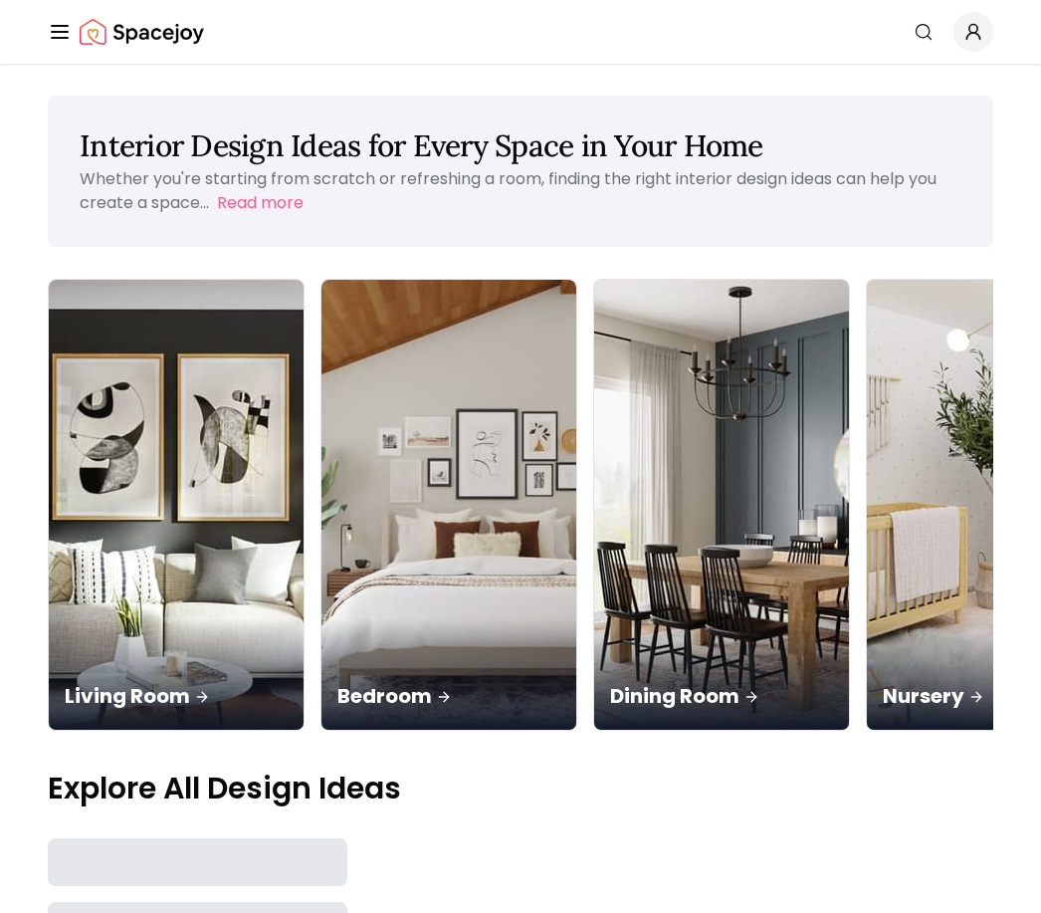  I want to click on p: Bedroom, so click(449, 696).